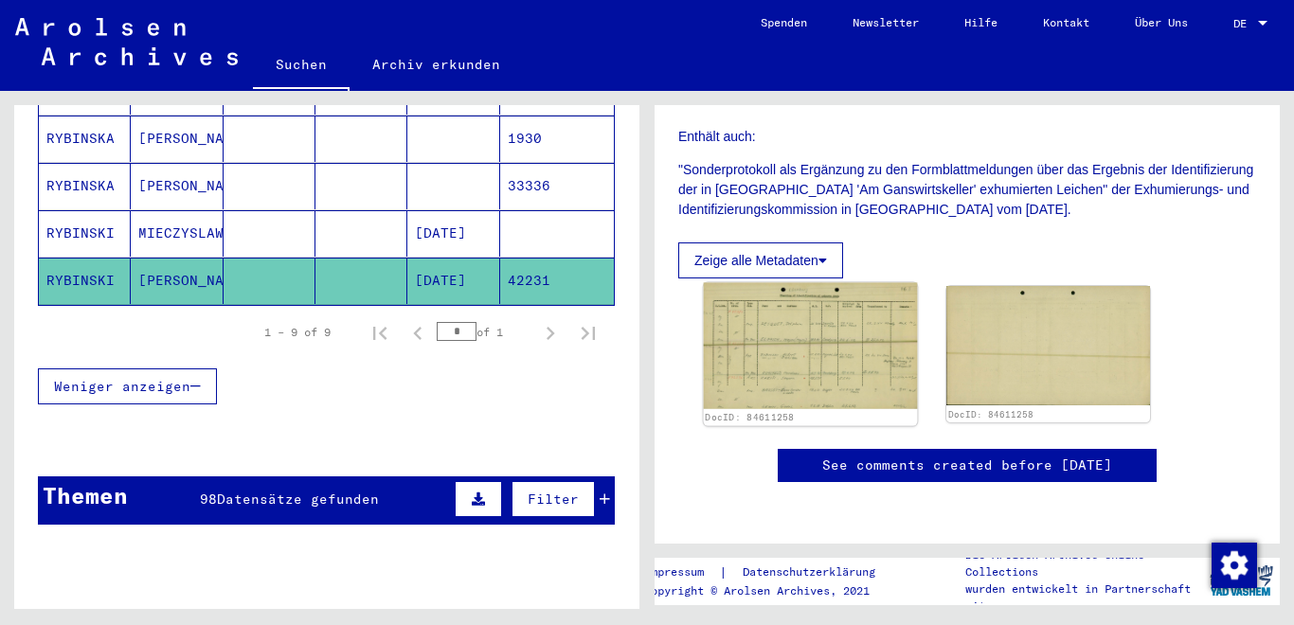 The width and height of the screenshot is (1294, 625). I want to click on span: 98, so click(208, 499).